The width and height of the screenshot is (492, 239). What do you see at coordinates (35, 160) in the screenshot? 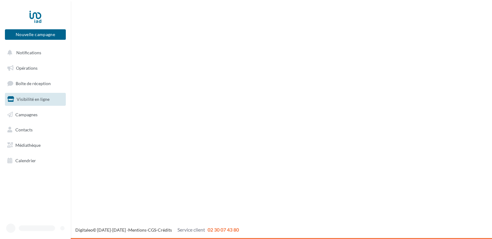
I see `a: Calendrier` at bounding box center [35, 160].